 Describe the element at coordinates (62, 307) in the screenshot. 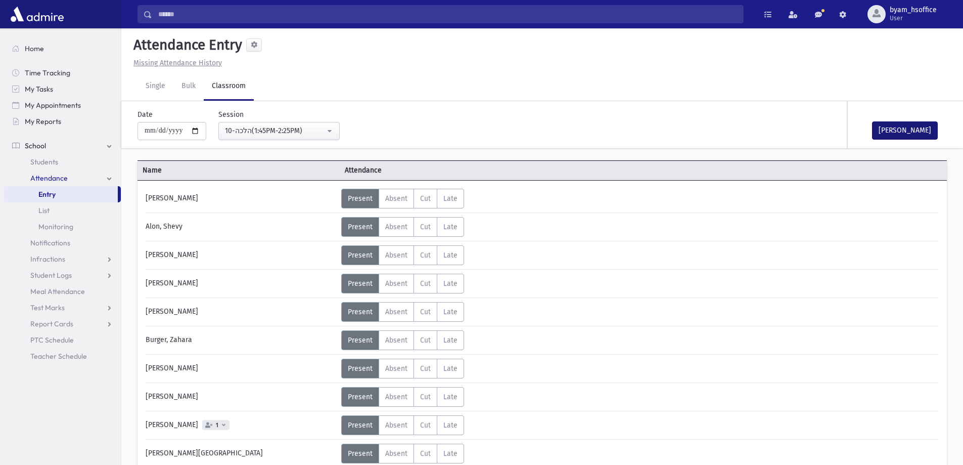

I see `a: Test Marks` at that location.